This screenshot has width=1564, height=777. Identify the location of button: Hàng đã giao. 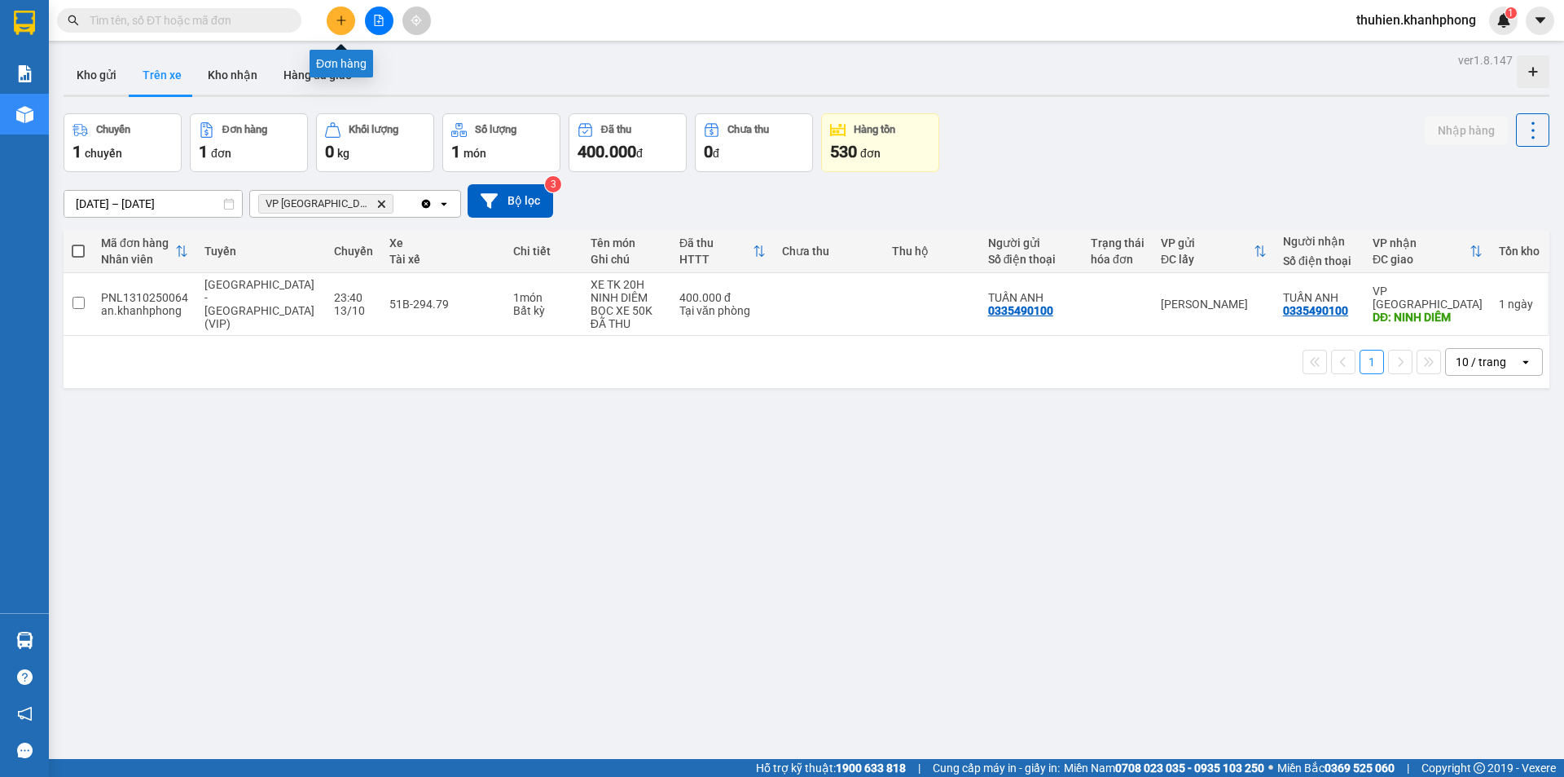
(318, 75).